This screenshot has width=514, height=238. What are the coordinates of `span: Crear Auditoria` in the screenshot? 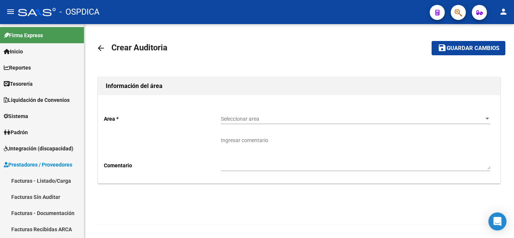 It's located at (139, 47).